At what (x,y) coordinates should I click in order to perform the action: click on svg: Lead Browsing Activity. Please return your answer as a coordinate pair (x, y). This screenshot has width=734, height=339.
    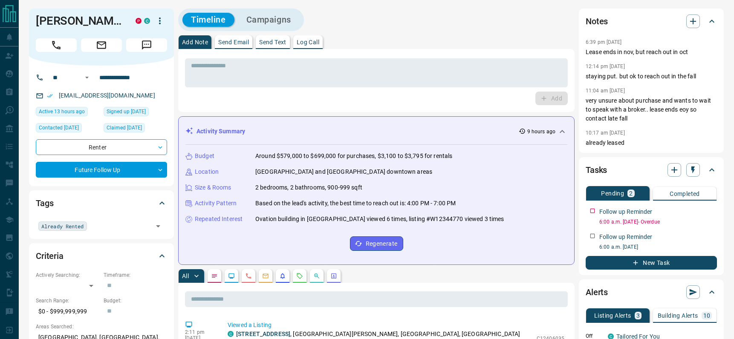
    Looking at the image, I should click on (231, 276).